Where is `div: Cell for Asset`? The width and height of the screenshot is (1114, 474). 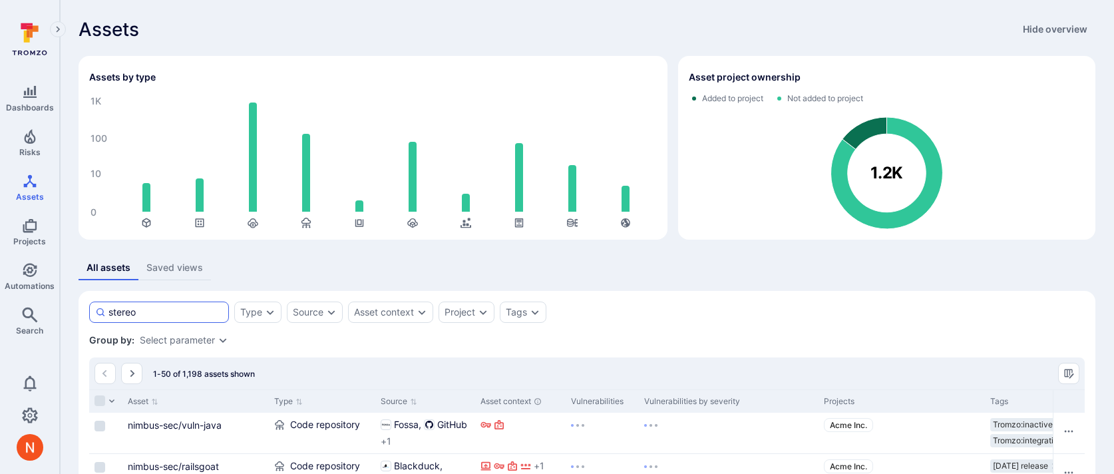
div: Cell for Asset is located at coordinates (196, 432).